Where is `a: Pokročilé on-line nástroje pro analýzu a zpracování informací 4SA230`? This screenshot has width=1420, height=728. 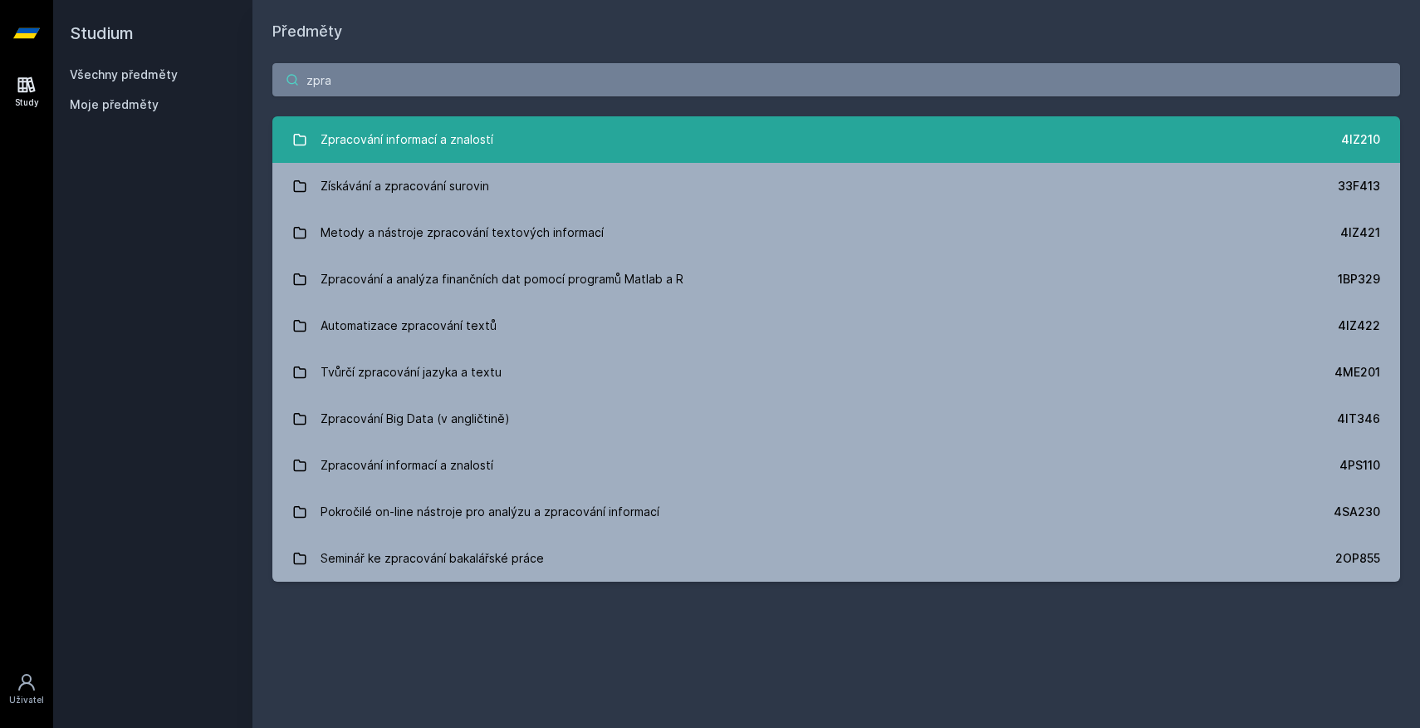
a: Pokročilé on-line nástroje pro analýzu a zpracování informací 4SA230 is located at coordinates (836, 512).